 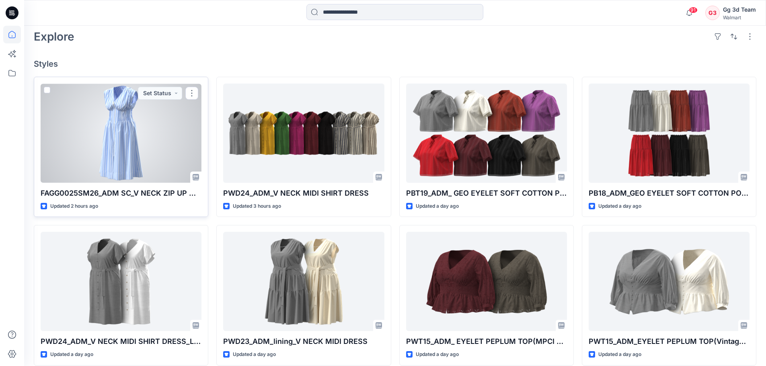 What do you see at coordinates (74, 206) in the screenshot?
I see `p: Updated 2 hours ago` at bounding box center [74, 206].